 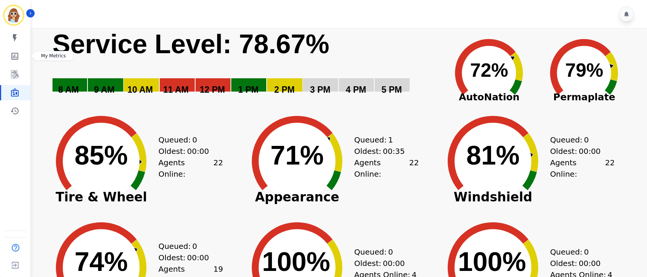 I want to click on span: 1, so click(x=390, y=140).